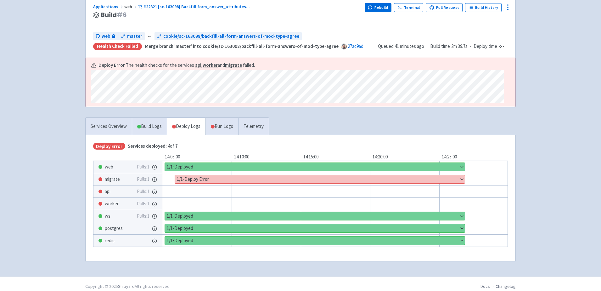  I want to click on time: 41 minutes ago, so click(409, 46).